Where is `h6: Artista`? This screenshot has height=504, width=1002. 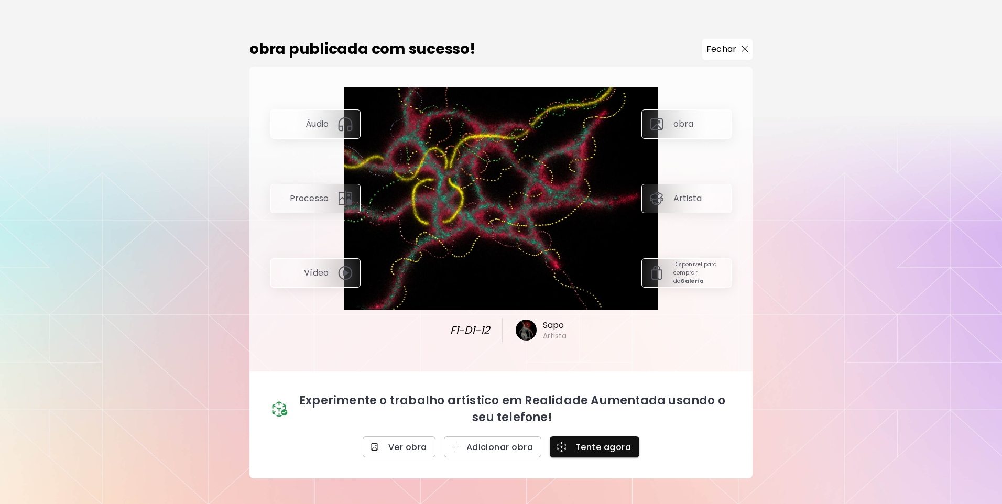
h6: Artista is located at coordinates (555, 336).